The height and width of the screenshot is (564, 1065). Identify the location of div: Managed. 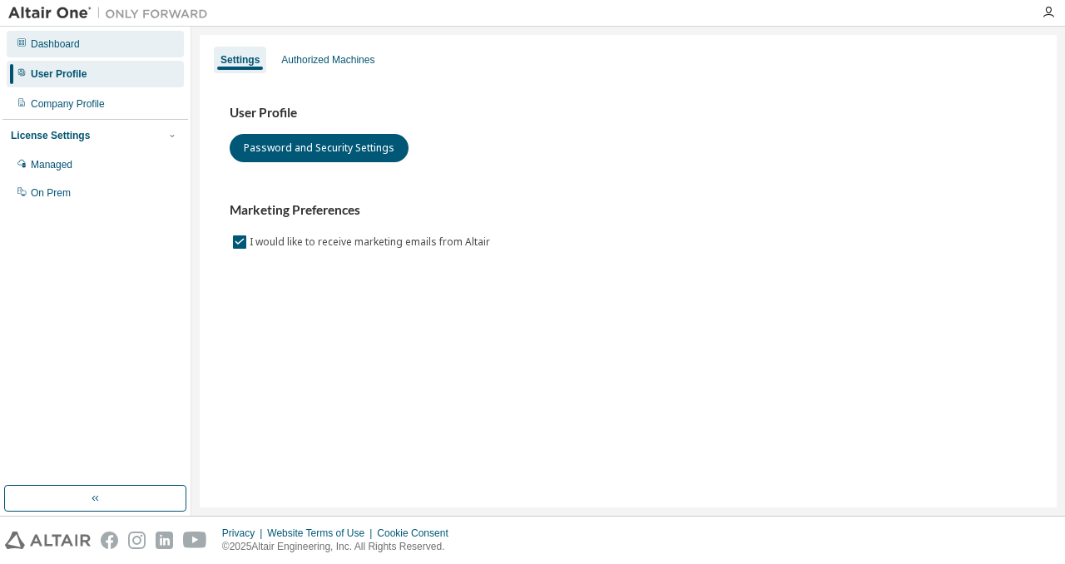
(52, 165).